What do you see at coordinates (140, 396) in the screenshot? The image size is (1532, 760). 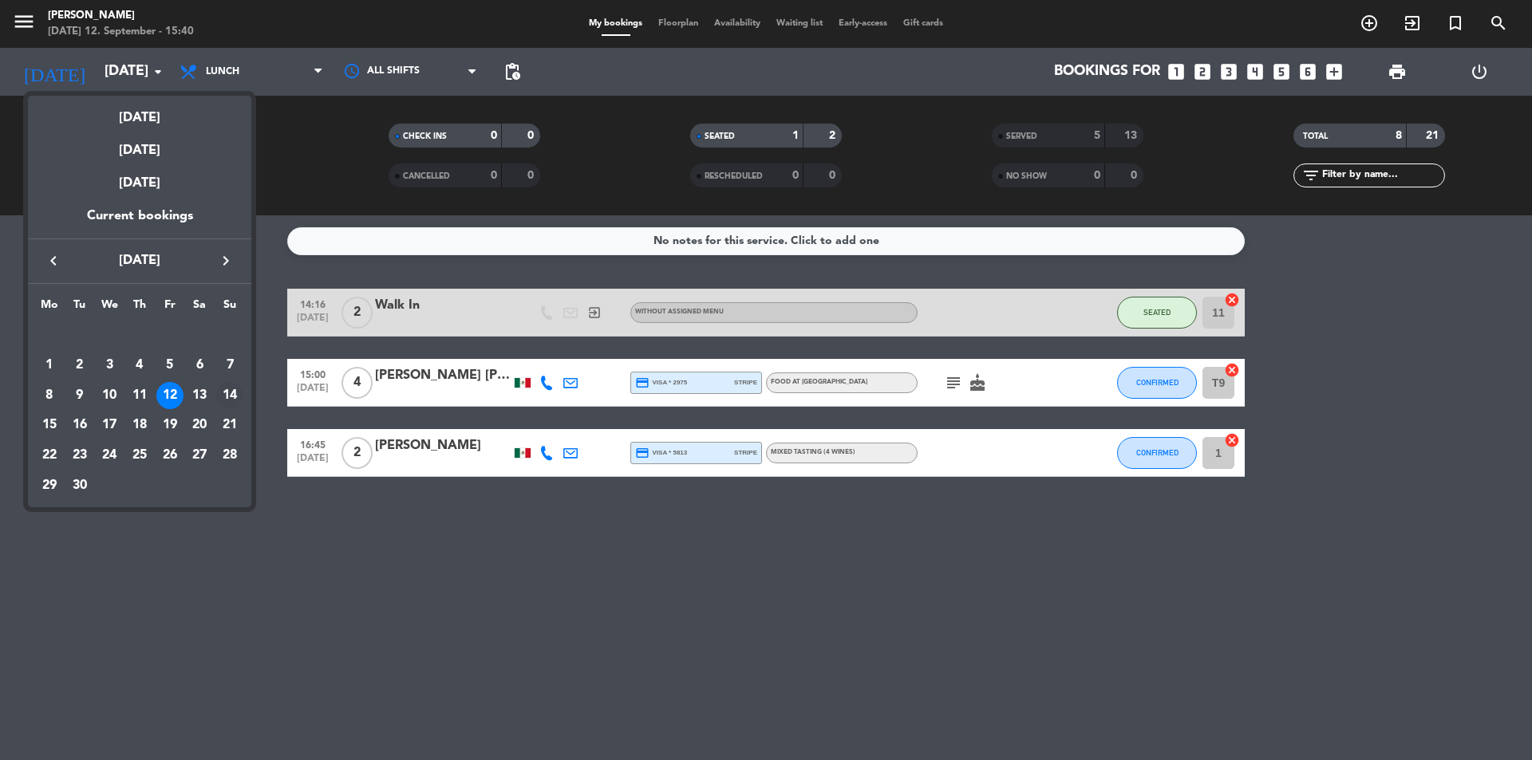 I see `td: September 11, 2025` at bounding box center [140, 396].